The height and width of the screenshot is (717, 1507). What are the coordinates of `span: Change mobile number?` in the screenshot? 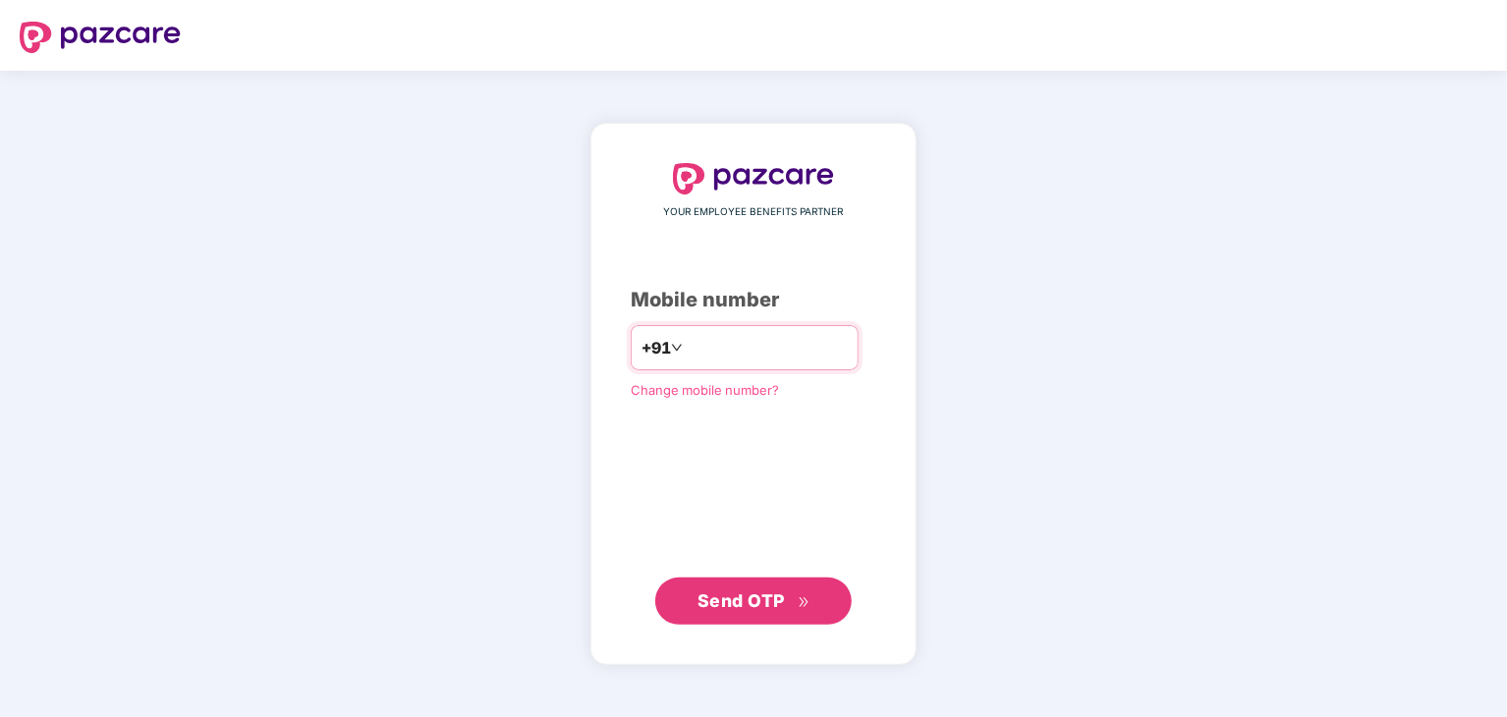 It's located at (704, 390).